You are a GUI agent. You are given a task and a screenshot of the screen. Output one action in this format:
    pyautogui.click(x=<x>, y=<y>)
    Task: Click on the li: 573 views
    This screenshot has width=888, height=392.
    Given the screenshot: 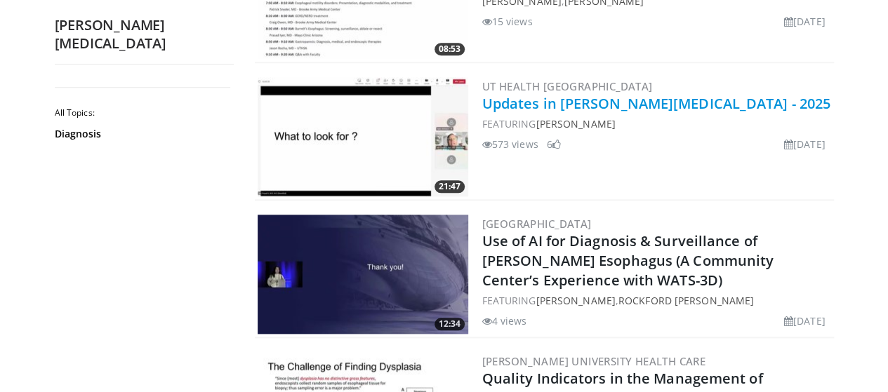 What is the action you would take?
    pyautogui.click(x=510, y=144)
    